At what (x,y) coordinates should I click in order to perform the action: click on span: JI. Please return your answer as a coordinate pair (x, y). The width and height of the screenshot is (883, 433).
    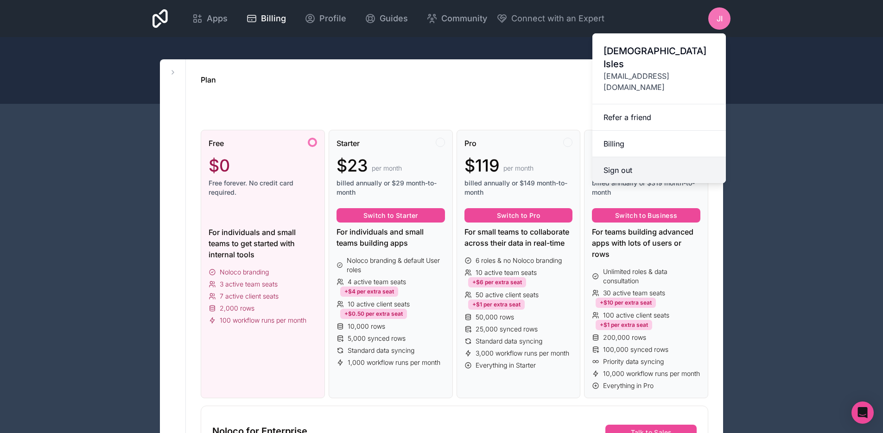
    Looking at the image, I should click on (719, 19).